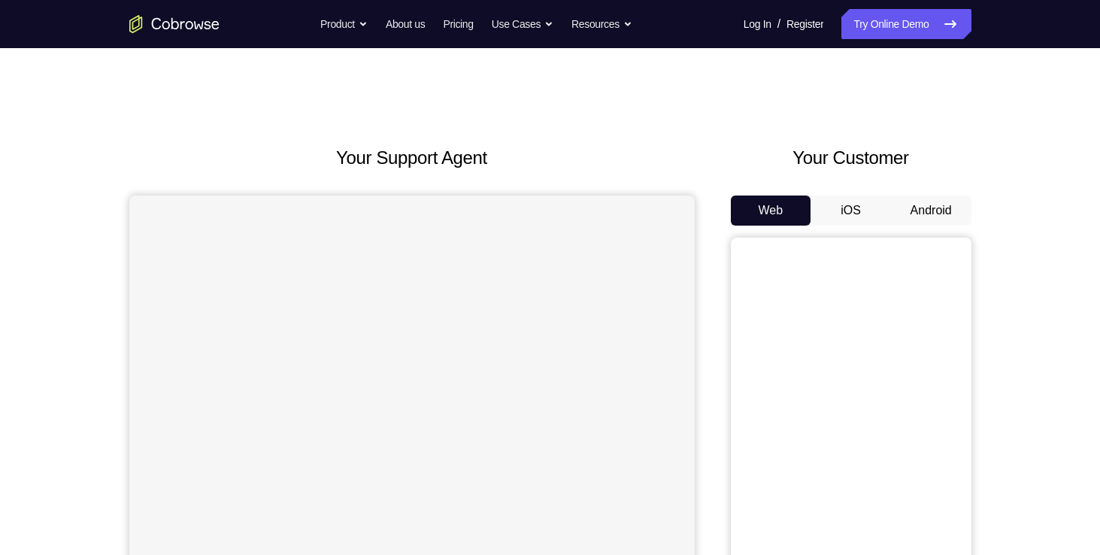 Image resolution: width=1100 pixels, height=555 pixels. Describe the element at coordinates (906, 24) in the screenshot. I see `a: Try Online Demo` at that location.